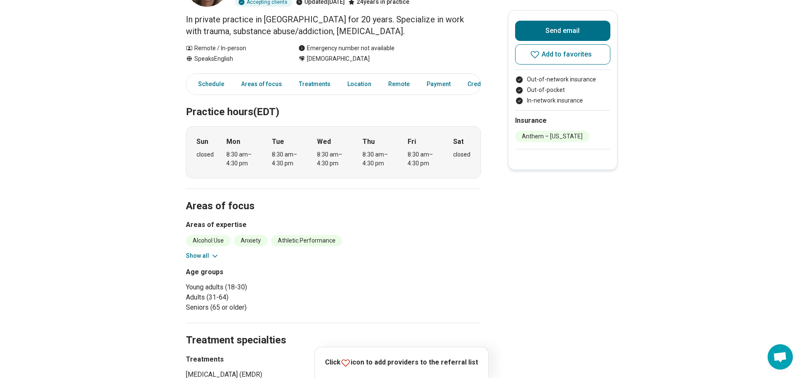 Image resolution: width=803 pixels, height=378 pixels. What do you see at coordinates (412, 142) in the screenshot?
I see `strong: Fri` at bounding box center [412, 142].